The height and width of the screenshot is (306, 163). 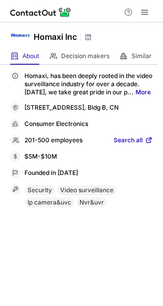 I want to click on div: $5M-$10M, so click(x=89, y=157).